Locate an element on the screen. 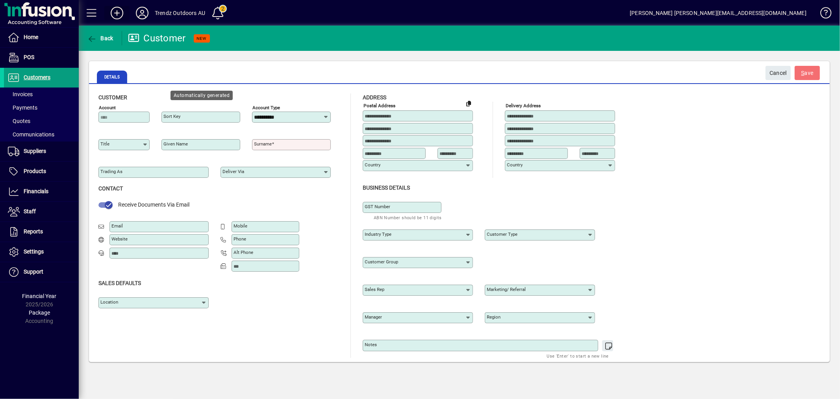 The height and width of the screenshot is (399, 840). span: Customers is located at coordinates (37, 77).